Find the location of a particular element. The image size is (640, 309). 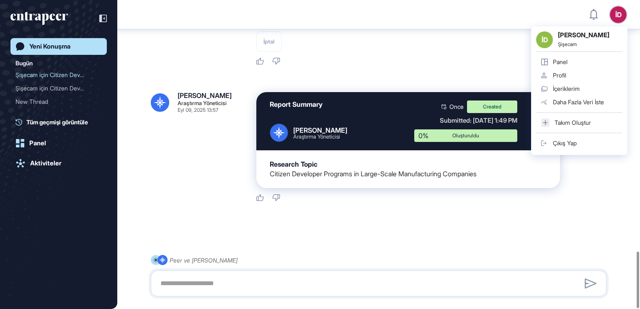

div: Panel is located at coordinates (38, 143).